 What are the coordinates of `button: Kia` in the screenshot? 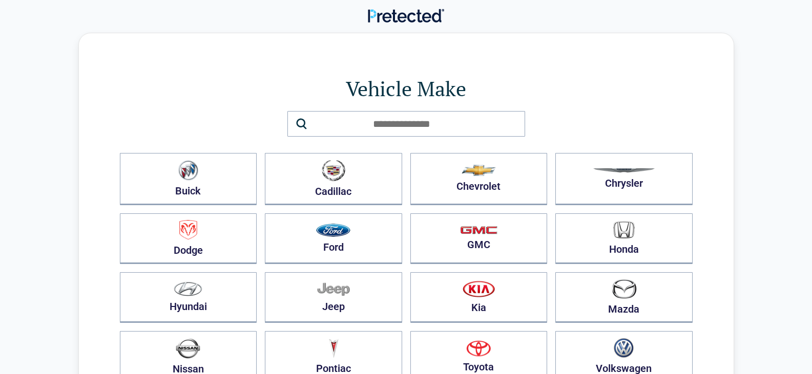 It's located at (479, 298).